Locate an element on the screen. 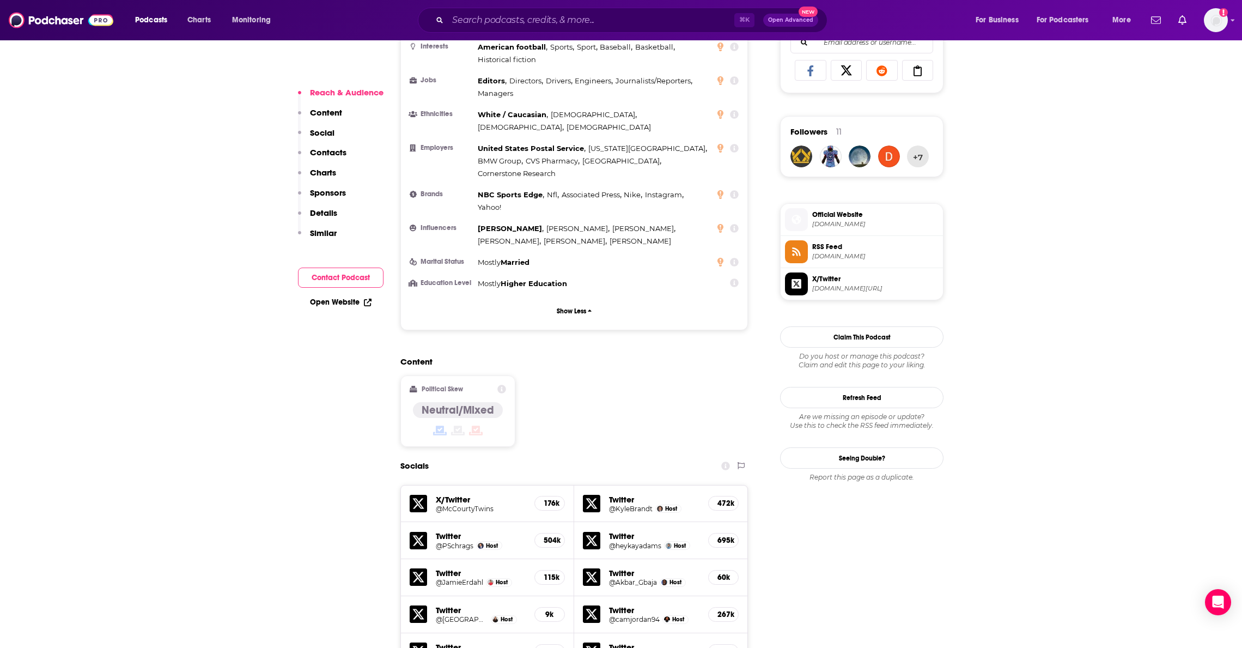  button: Social is located at coordinates (316, 137).